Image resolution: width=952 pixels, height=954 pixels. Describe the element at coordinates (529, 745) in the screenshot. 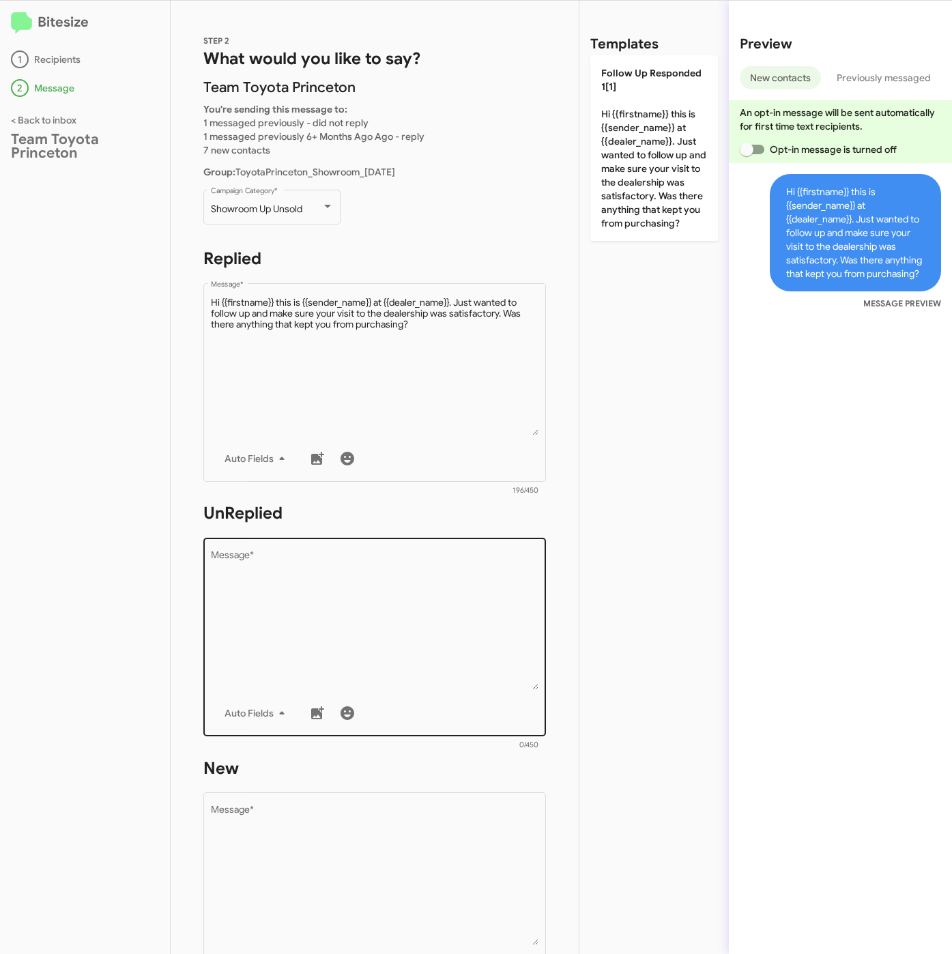

I see `mat-hint: 0/450` at that location.